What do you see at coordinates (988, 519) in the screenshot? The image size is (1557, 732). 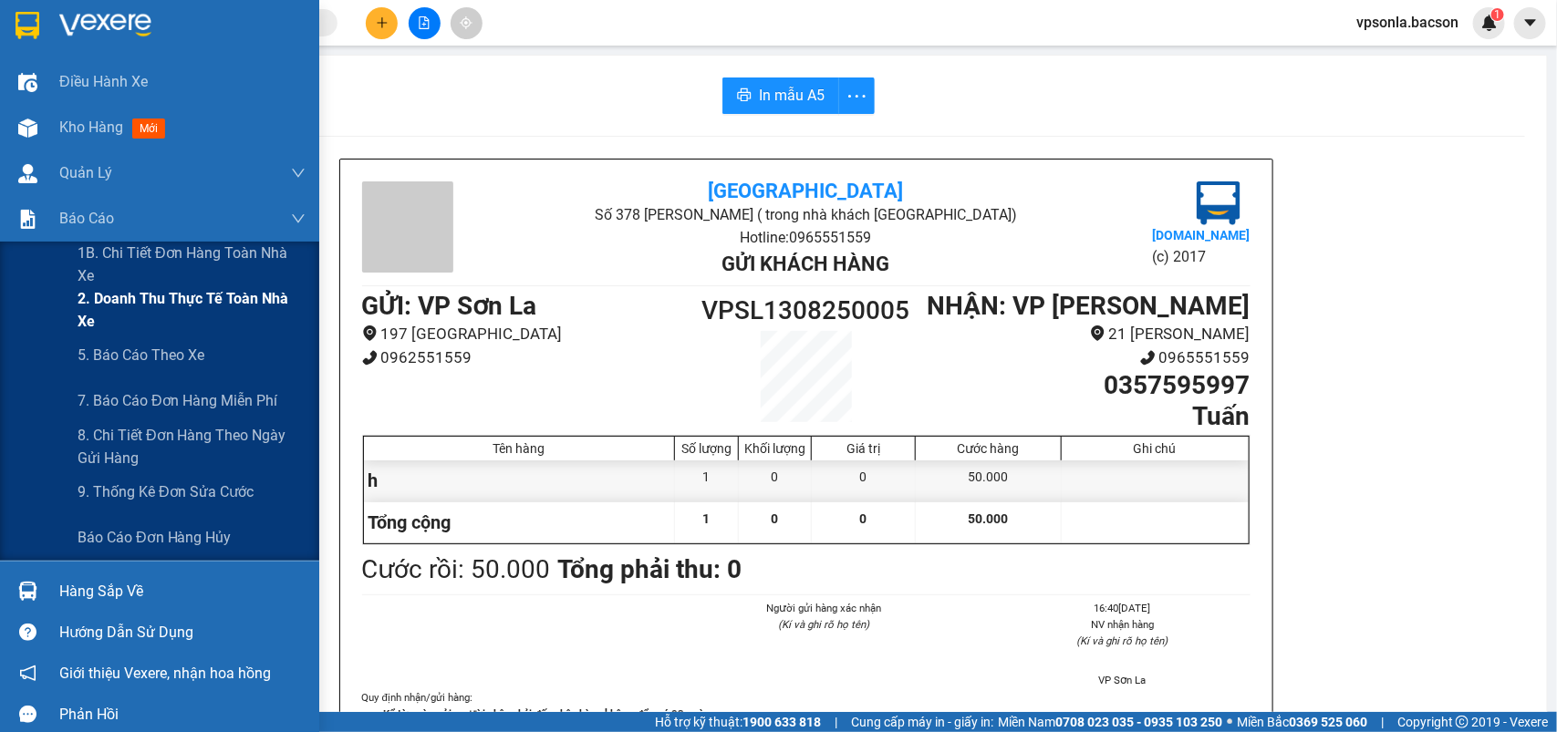 I see `span: 50.000` at bounding box center [988, 519].